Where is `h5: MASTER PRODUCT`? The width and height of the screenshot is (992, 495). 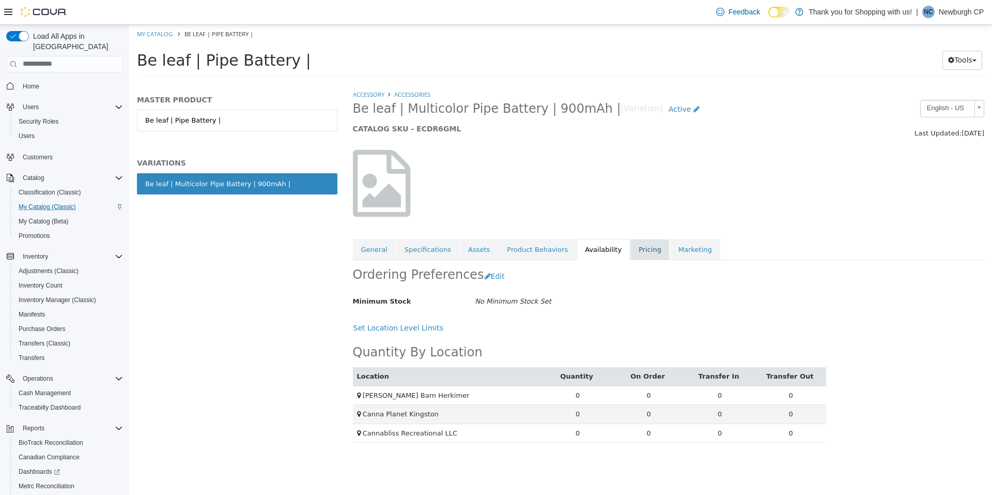 h5: MASTER PRODUCT is located at coordinates (108, 75).